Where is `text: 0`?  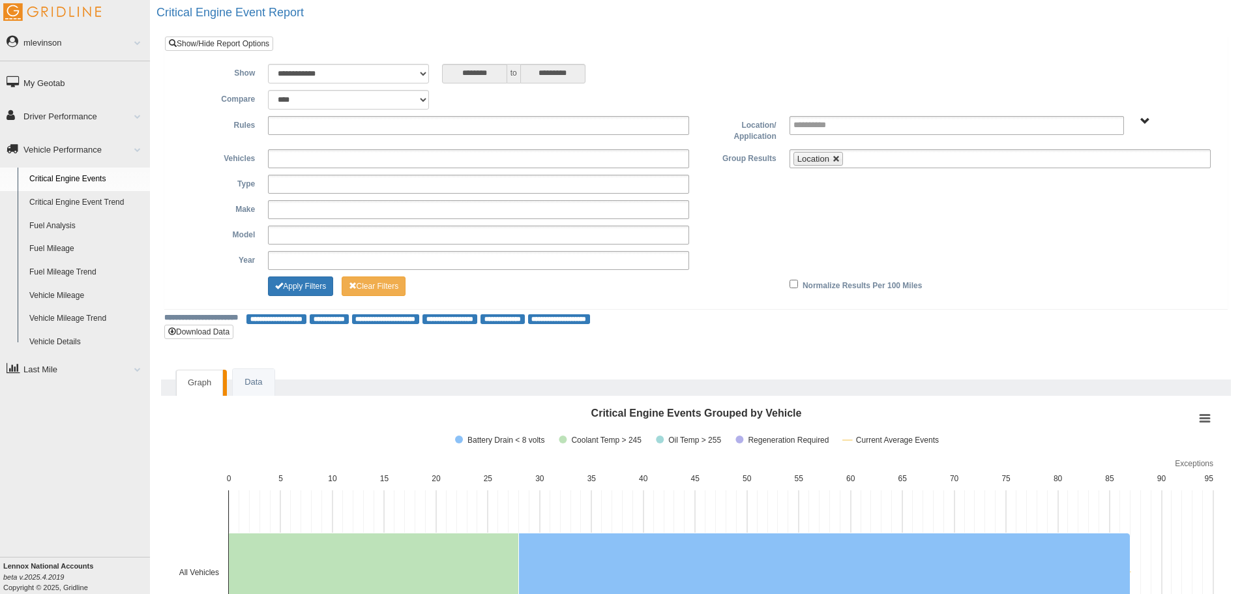 text: 0 is located at coordinates (229, 478).